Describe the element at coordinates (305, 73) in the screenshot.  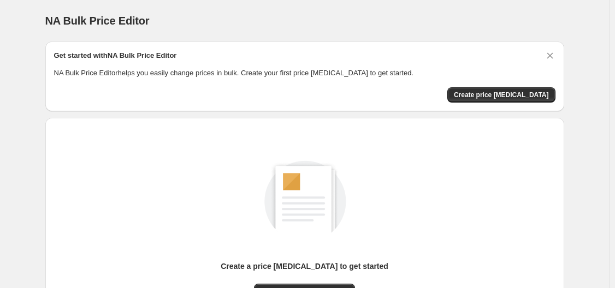
I see `p: NA Bulk Price Editor helps you easily change prices in bulk. Create your first price [MEDICAL_DAT...` at that location.